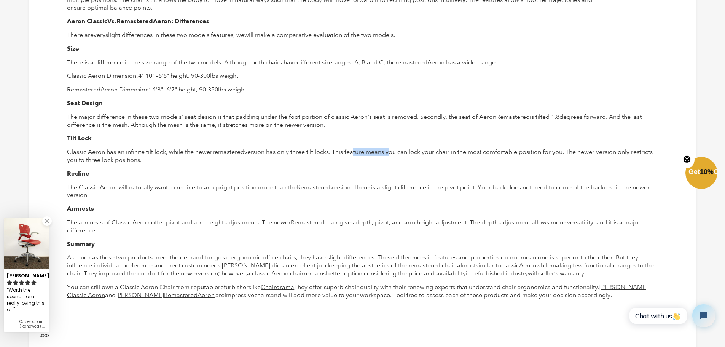 This screenshot has width=725, height=347. What do you see at coordinates (27, 243) in the screenshot?
I see `img: Judy P. review of Caper chair (Renewed) | Red | Fully Adjustable` at bounding box center [27, 243].